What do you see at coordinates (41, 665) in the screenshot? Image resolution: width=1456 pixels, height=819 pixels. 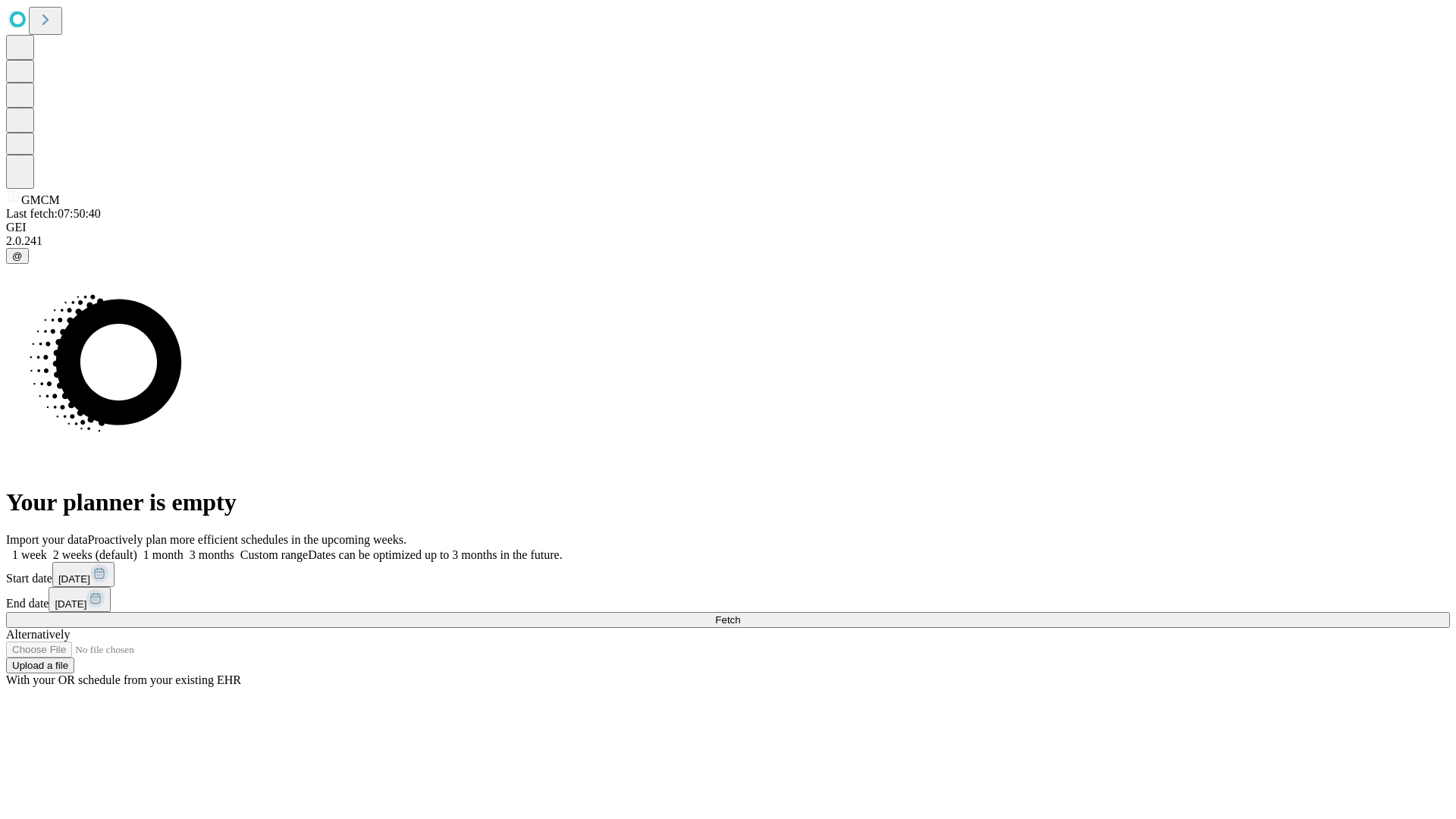 I see `button: Upload a file` at bounding box center [41, 665].